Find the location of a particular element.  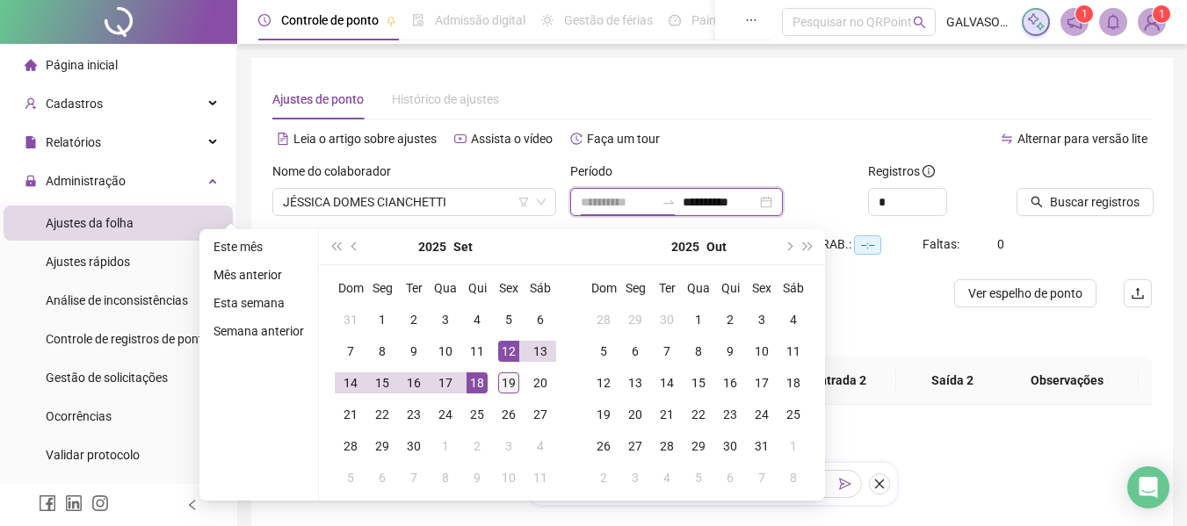

td: 2025-09-29 is located at coordinates (635, 320).